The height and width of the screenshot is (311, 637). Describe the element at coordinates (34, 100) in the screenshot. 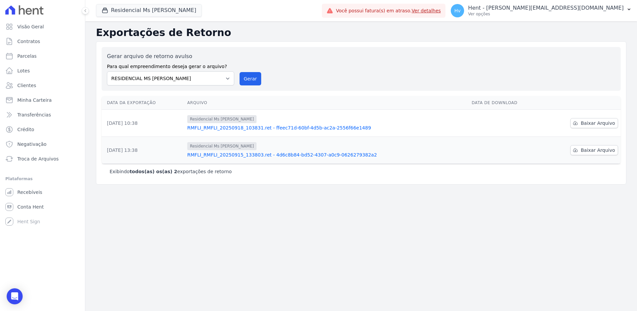

I see `span: Minha Carteira` at that location.